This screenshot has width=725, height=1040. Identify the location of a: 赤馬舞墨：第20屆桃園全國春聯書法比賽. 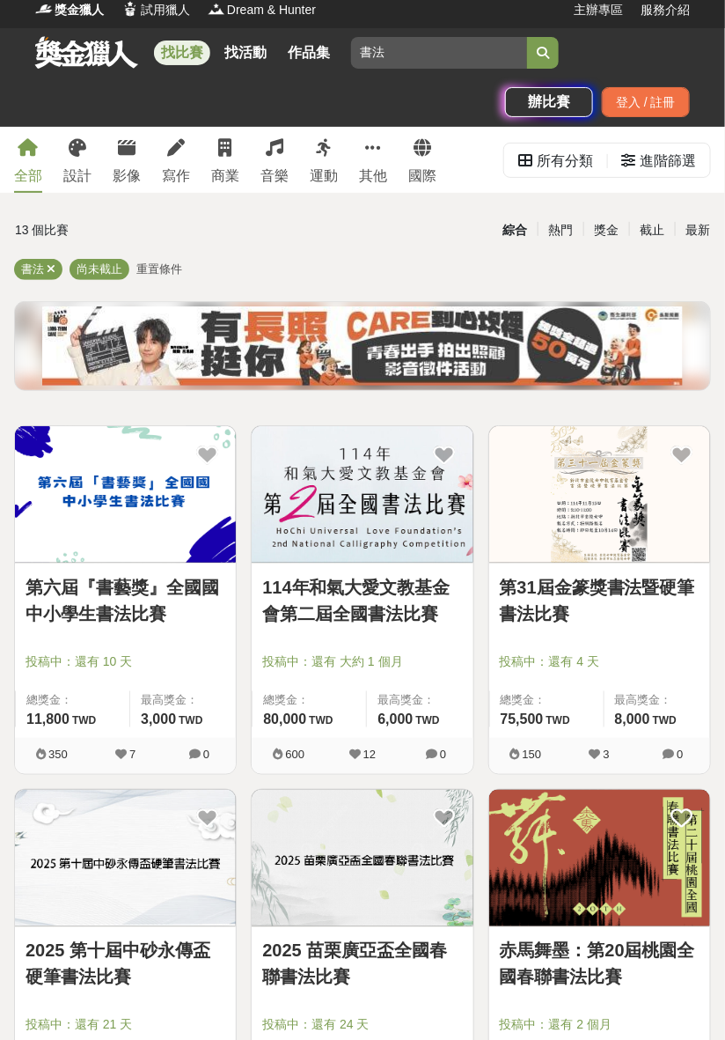
(600, 964).